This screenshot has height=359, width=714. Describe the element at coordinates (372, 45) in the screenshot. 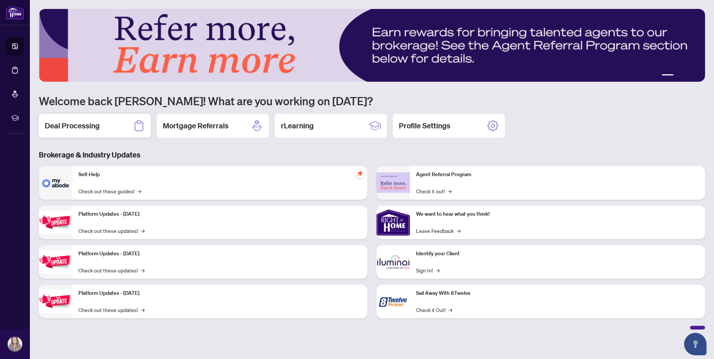

I see `img: Slide 0` at that location.